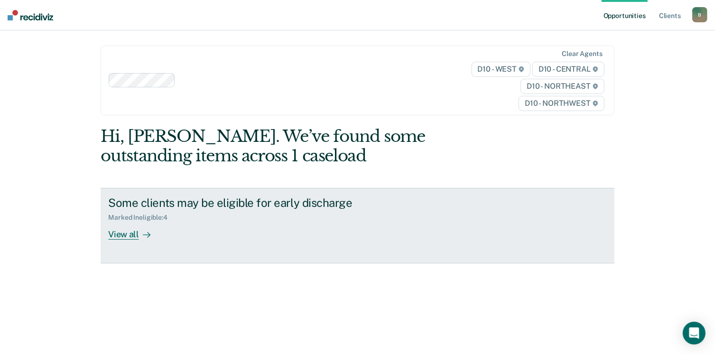 This screenshot has width=715, height=354. I want to click on span: D10 - WEST, so click(501, 69).